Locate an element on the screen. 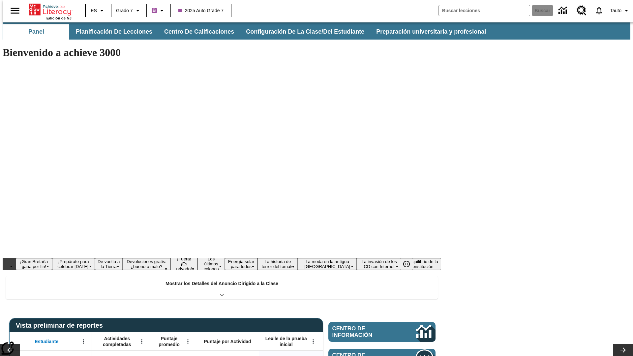 Image resolution: width=633 pixels, height=356 pixels. button: Diapositiva 10 La invasión de los CD con Internet is located at coordinates (379, 264).